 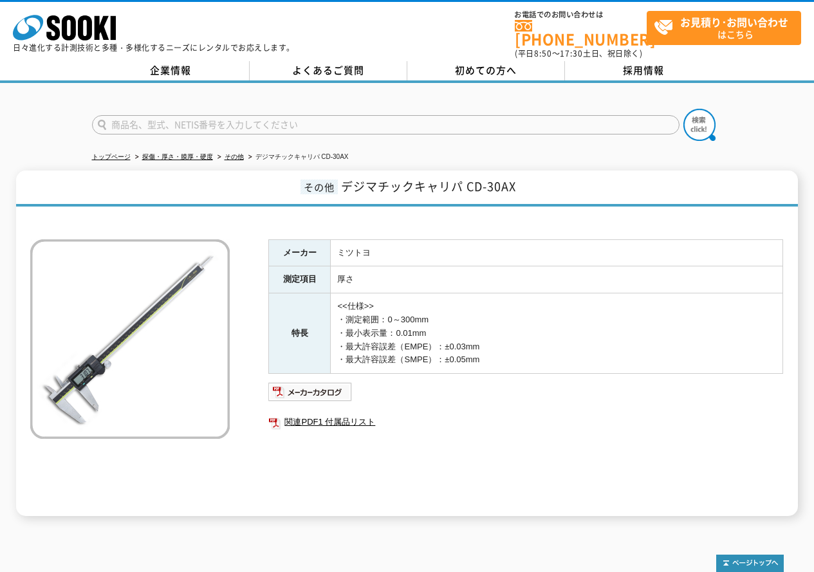 What do you see at coordinates (297, 157) in the screenshot?
I see `li: デジマチックキャリパ CD-30AX` at bounding box center [297, 157].